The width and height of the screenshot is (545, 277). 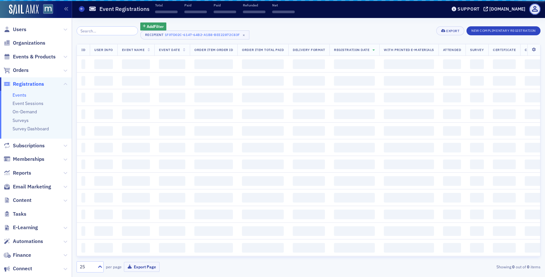 What do you see at coordinates (254, 5) in the screenshot?
I see `p: Refunded` at bounding box center [254, 5].